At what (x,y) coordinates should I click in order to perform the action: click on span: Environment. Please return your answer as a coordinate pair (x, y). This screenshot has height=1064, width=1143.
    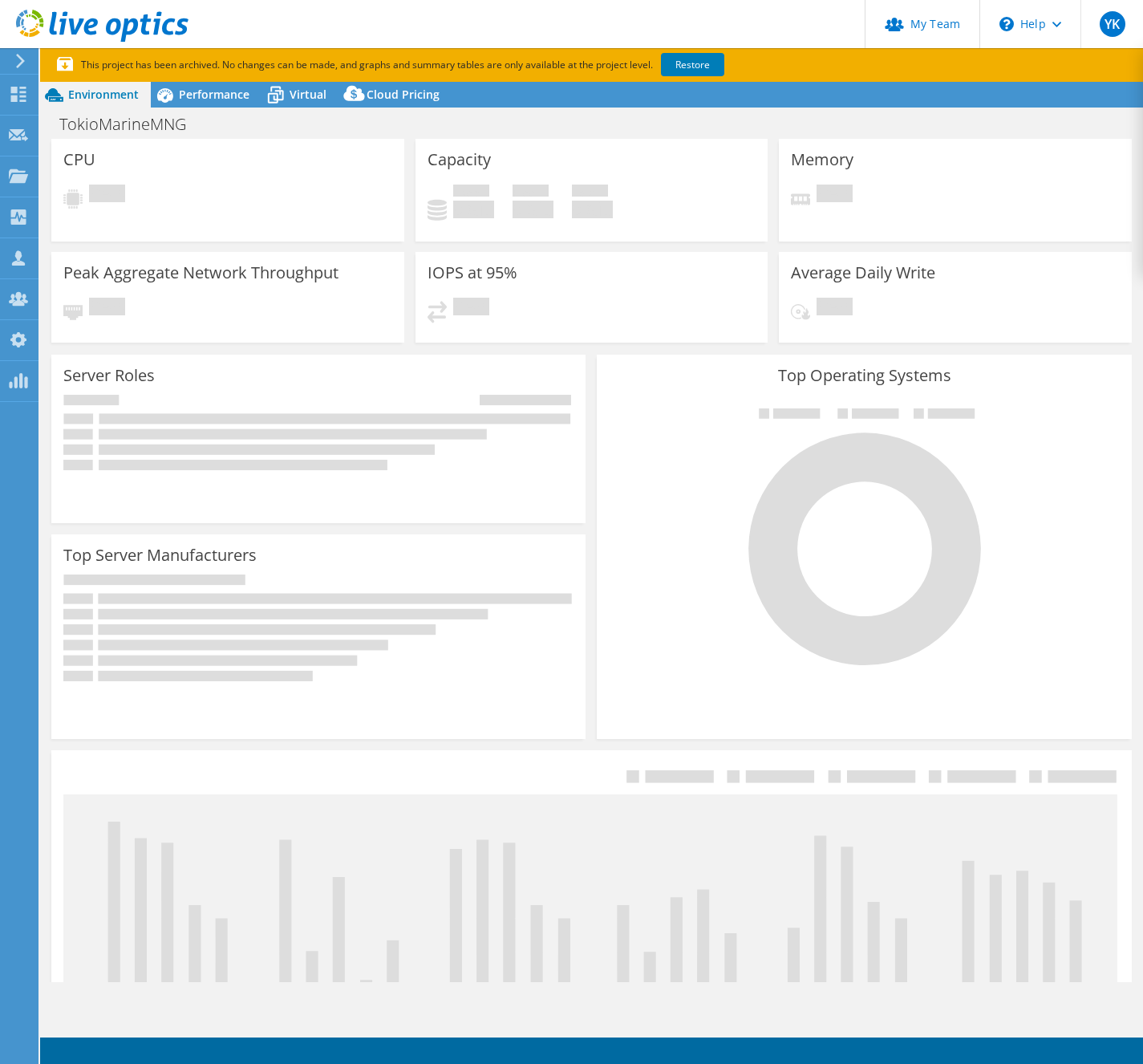
    Looking at the image, I should click on (104, 94).